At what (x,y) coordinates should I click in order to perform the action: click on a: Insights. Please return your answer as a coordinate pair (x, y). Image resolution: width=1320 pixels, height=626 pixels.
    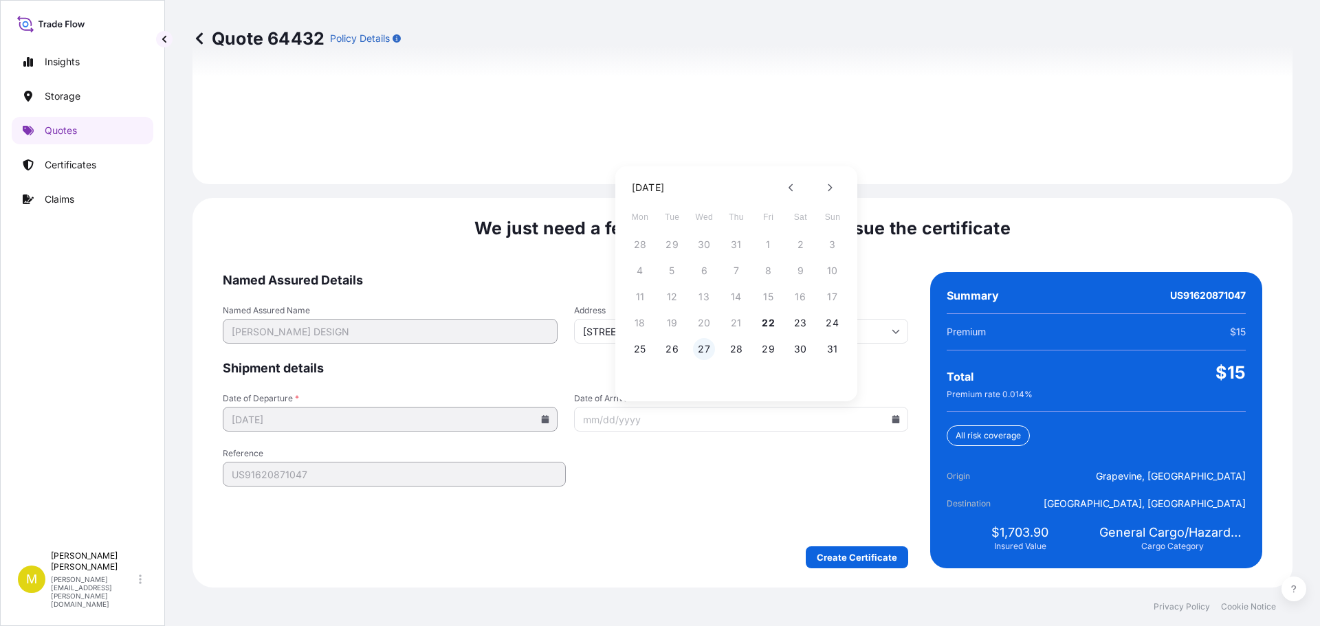
    Looking at the image, I should click on (82, 62).